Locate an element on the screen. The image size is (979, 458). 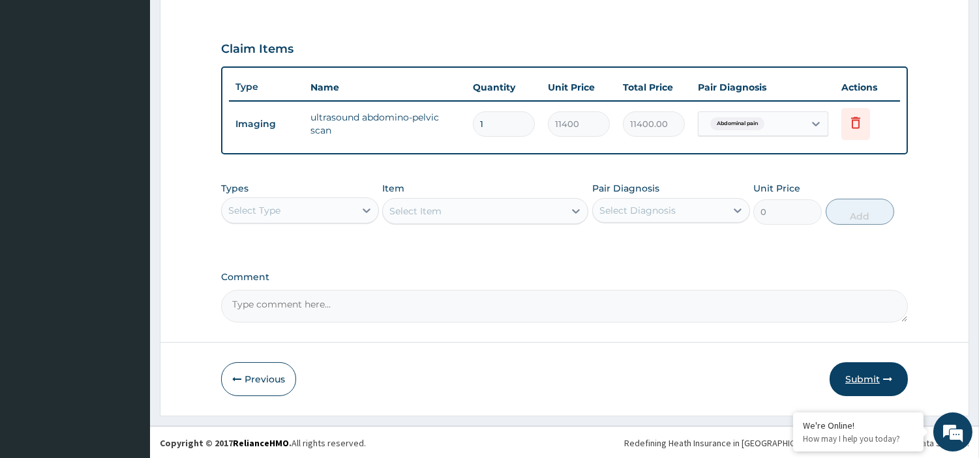
th: Unit Price is located at coordinates (578, 87).